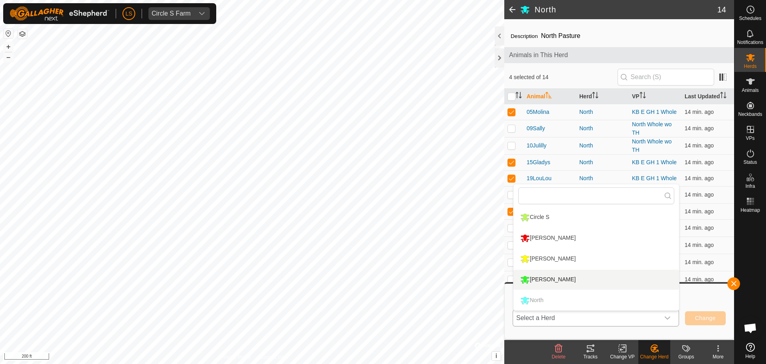 This screenshot has width=766, height=364. What do you see at coordinates (596, 259) in the screenshot?
I see `li: Hoben` at bounding box center [596, 259].